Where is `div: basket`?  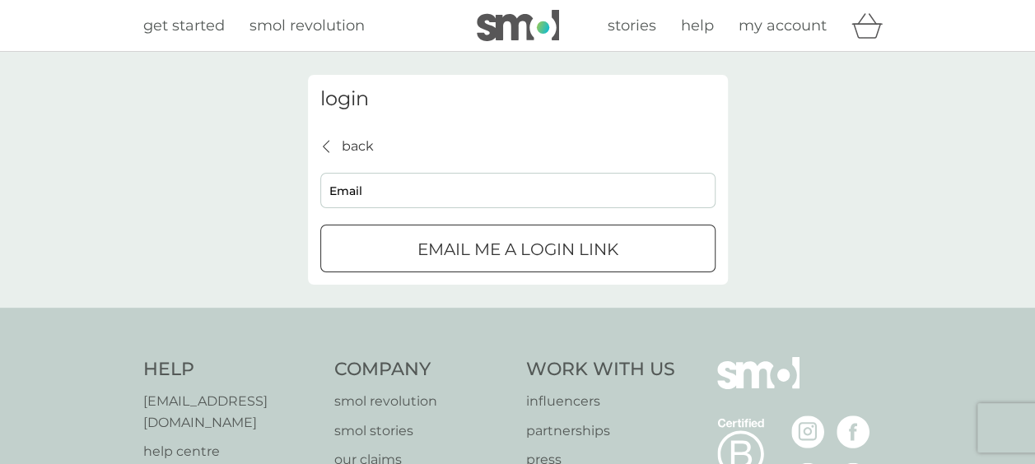 div: basket is located at coordinates (872, 26).